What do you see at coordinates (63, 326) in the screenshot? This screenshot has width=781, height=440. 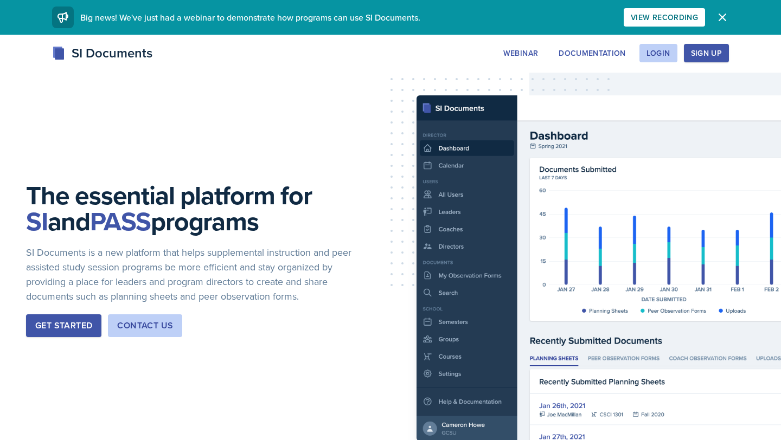 I see `button: Get Started` at bounding box center [63, 326].